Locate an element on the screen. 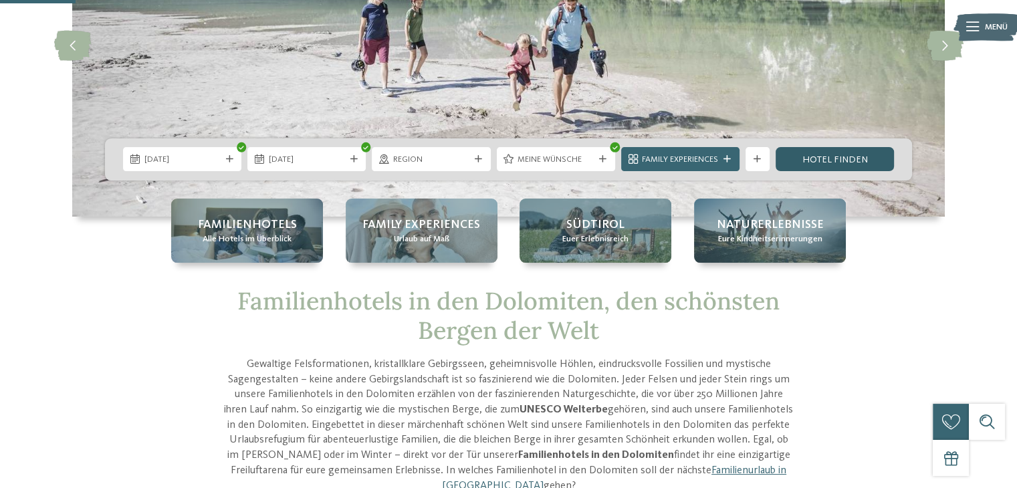 The width and height of the screenshot is (1017, 488). a: Familienhotels in den Dolomiten: Urlaub im Reich der bleichen Berge Familienhotels Alle Hotels im... is located at coordinates (247, 231).